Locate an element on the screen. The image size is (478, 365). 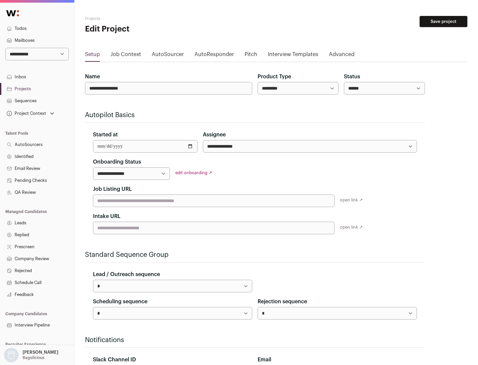
button: Save project is located at coordinates (443, 22).